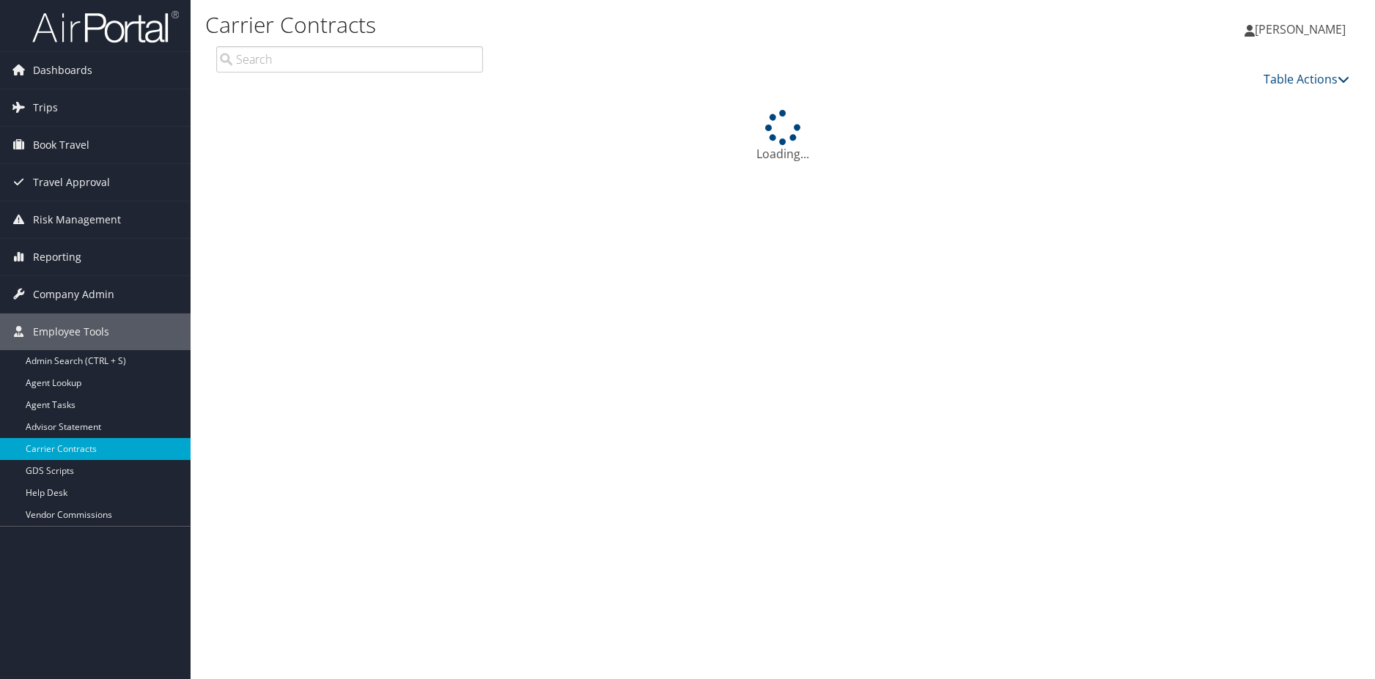  I want to click on a: Table Actions, so click(1306, 79).